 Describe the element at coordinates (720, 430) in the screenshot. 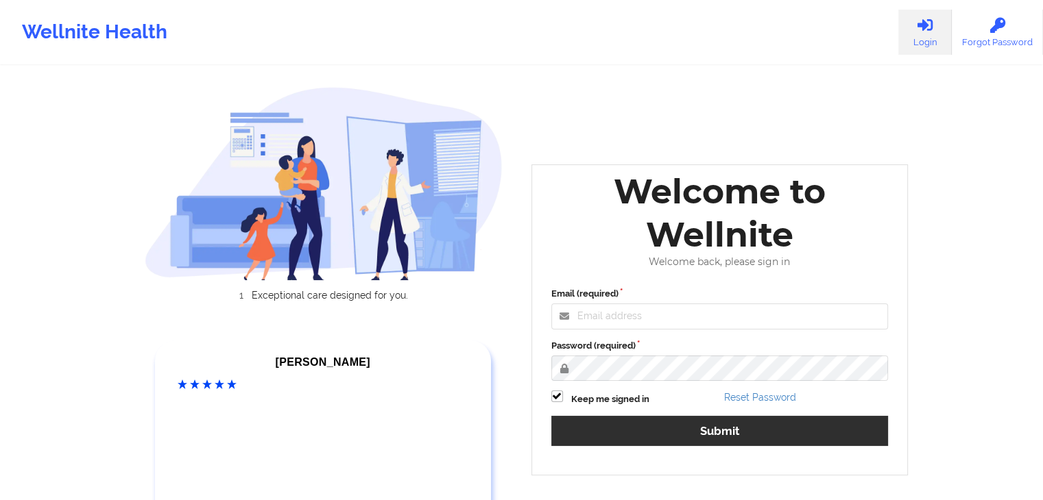

I see `button: Submit` at that location.